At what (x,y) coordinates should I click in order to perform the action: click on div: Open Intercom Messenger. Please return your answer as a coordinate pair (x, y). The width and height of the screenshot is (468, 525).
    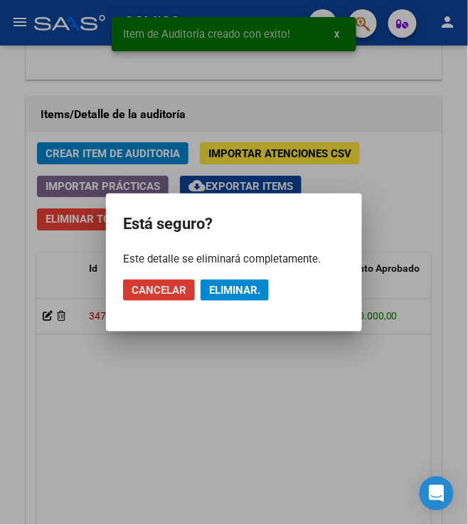
    Looking at the image, I should click on (437, 494).